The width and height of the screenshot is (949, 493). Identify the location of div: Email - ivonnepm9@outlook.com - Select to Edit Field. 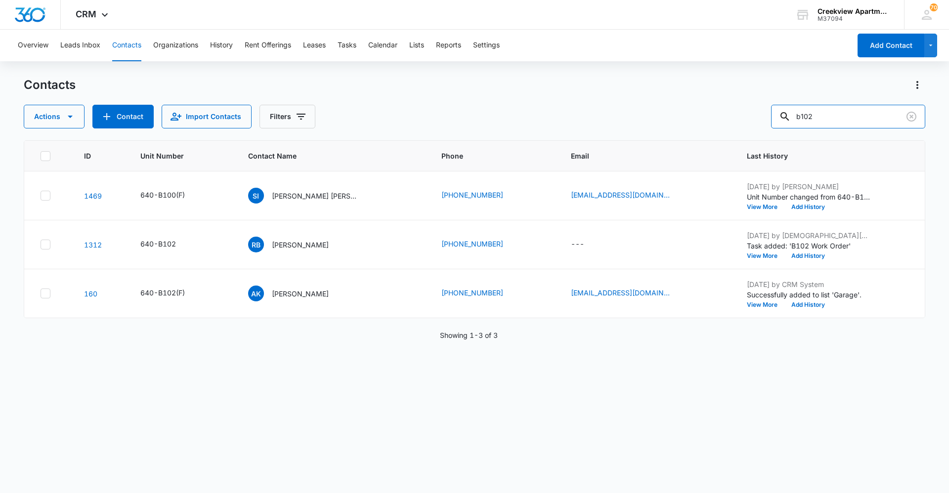
(629, 196).